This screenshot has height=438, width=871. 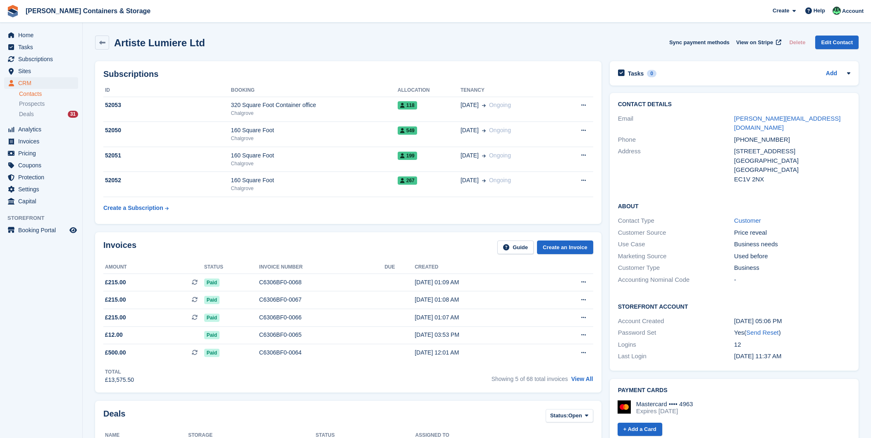 What do you see at coordinates (651, 74) in the screenshot?
I see `div: 0` at bounding box center [651, 74].